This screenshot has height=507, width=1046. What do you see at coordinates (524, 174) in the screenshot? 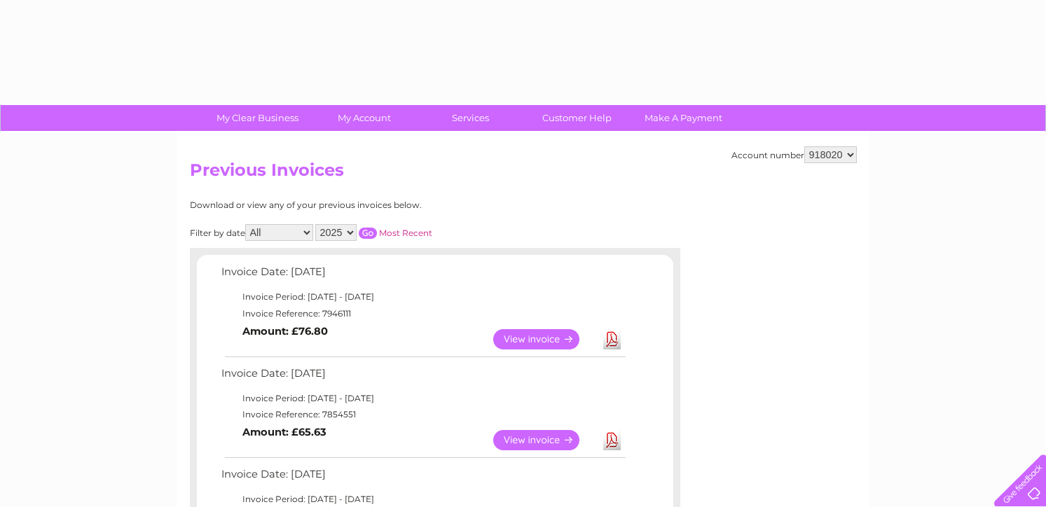
I see `h2: Previous Invoices` at bounding box center [524, 174].